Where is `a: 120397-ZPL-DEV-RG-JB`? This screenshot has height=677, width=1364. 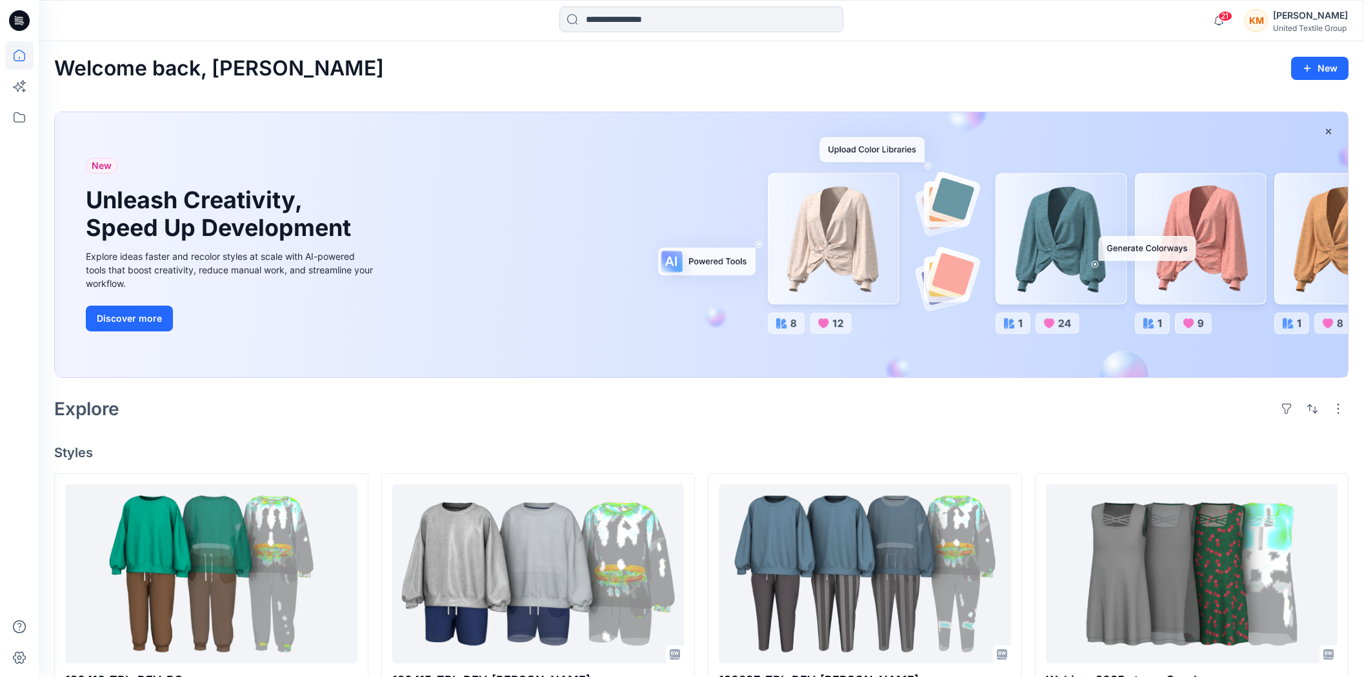
a: 120397-ZPL-DEV-RG-JB is located at coordinates (864, 574).